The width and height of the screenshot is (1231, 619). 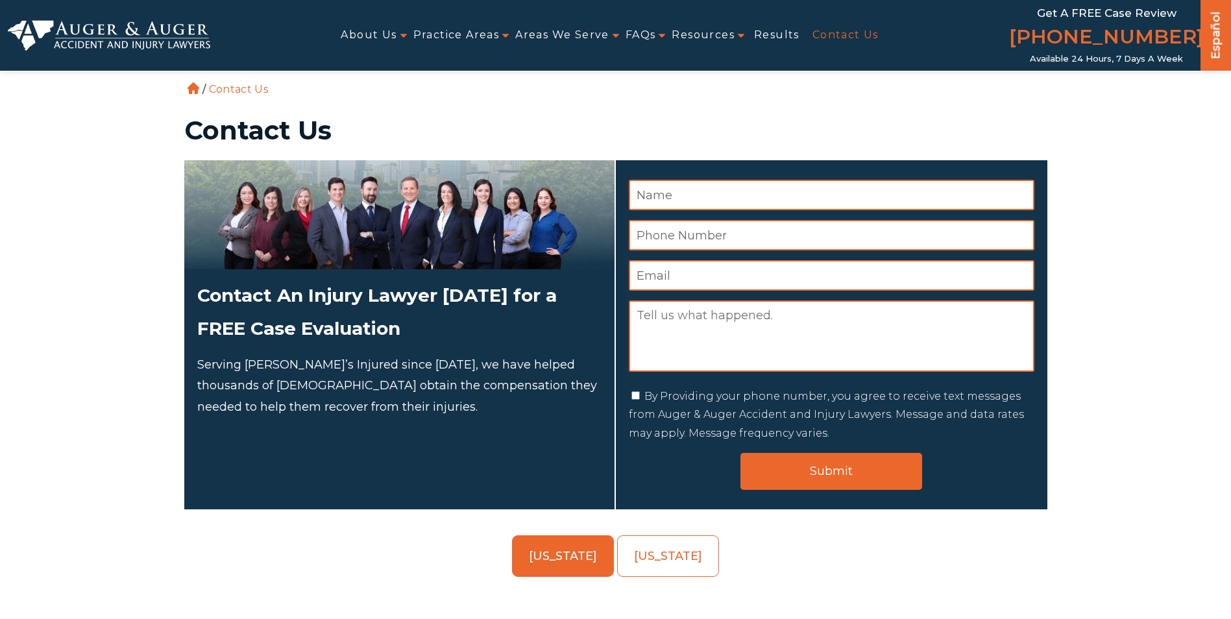 What do you see at coordinates (831, 195) in the screenshot?
I see `input: Name` at bounding box center [831, 195].